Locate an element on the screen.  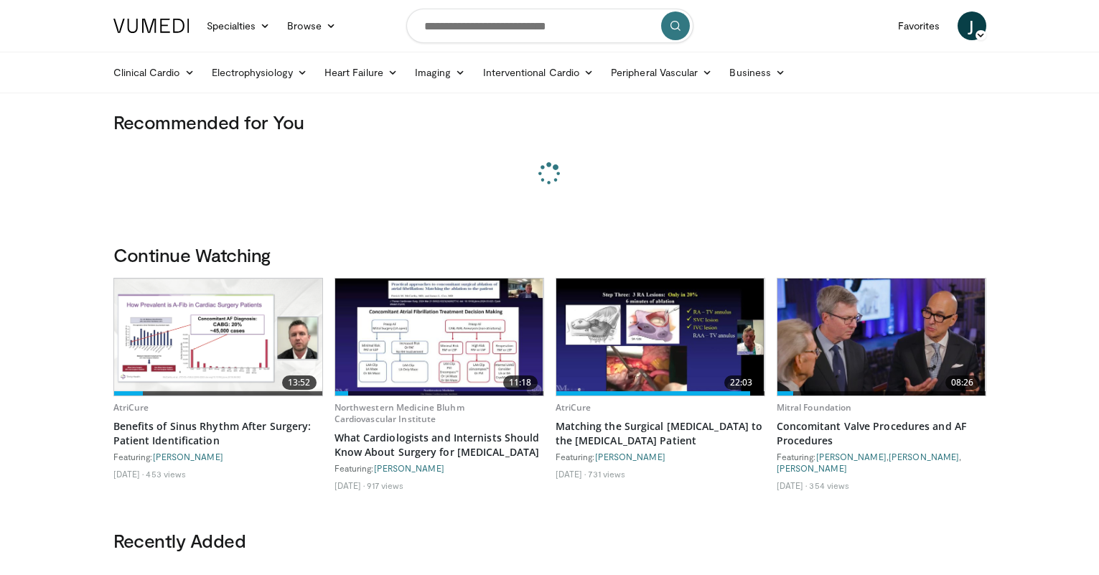
a: J is located at coordinates (972, 26).